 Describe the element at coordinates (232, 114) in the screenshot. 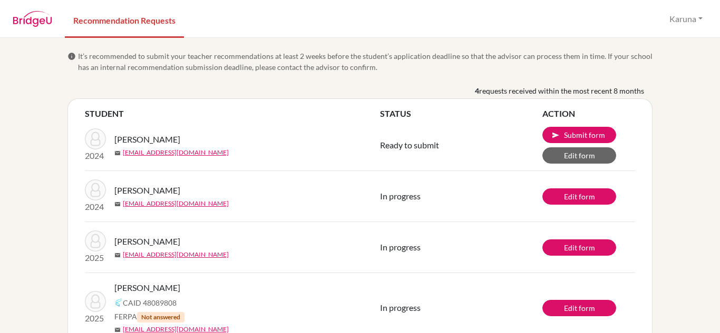

I see `th: STUDENT` at that location.